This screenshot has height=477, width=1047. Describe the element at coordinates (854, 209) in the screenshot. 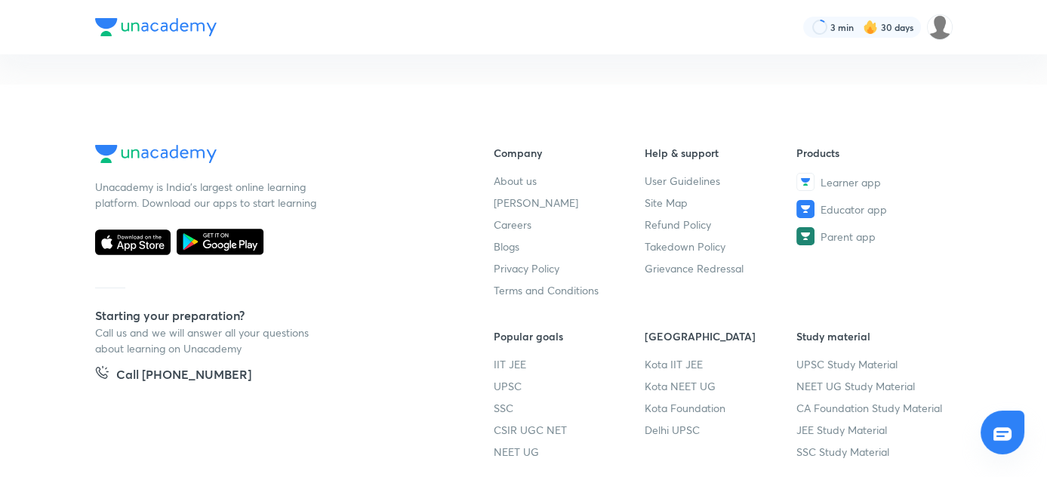

I see `span: Educator app` at that location.